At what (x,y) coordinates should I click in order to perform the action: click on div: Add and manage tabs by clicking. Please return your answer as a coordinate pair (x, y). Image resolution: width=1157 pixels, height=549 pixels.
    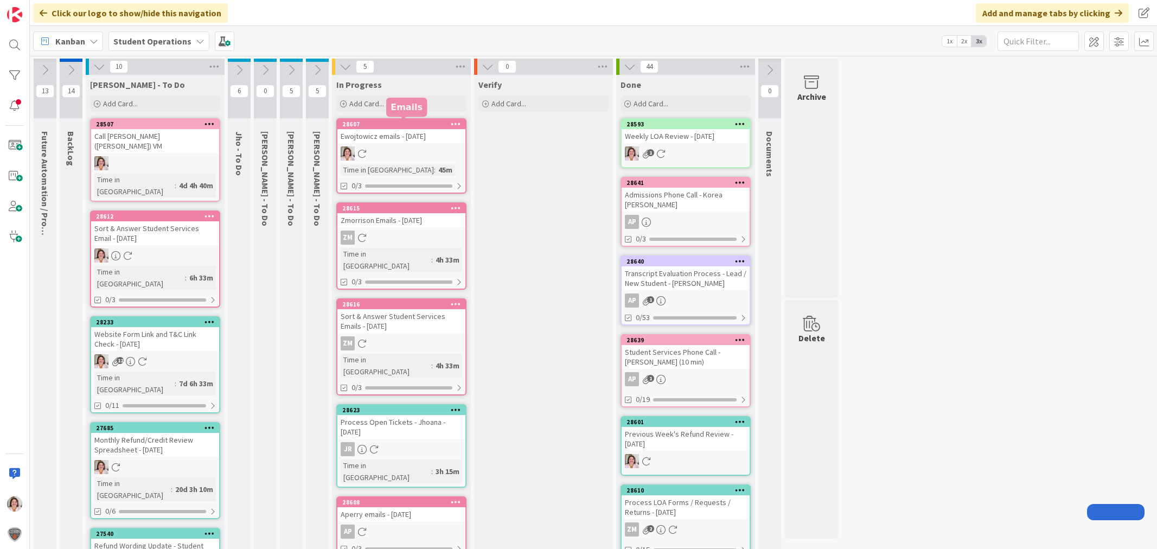
    Looking at the image, I should click on (1052, 13).